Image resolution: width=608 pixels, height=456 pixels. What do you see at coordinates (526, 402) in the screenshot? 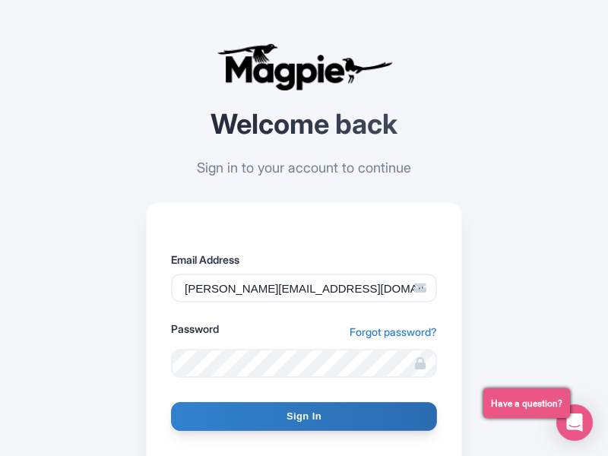
I see `button: Have a question?` at bounding box center [526, 402].